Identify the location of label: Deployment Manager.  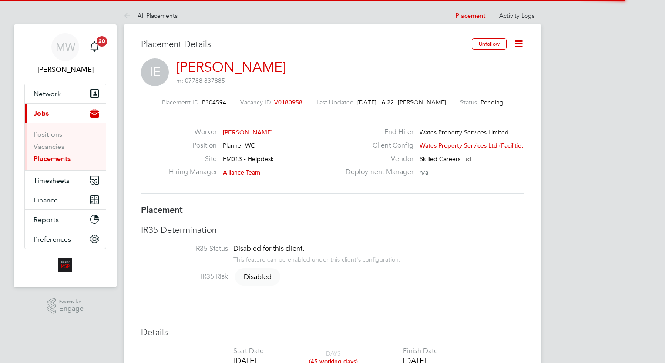
(377, 172).